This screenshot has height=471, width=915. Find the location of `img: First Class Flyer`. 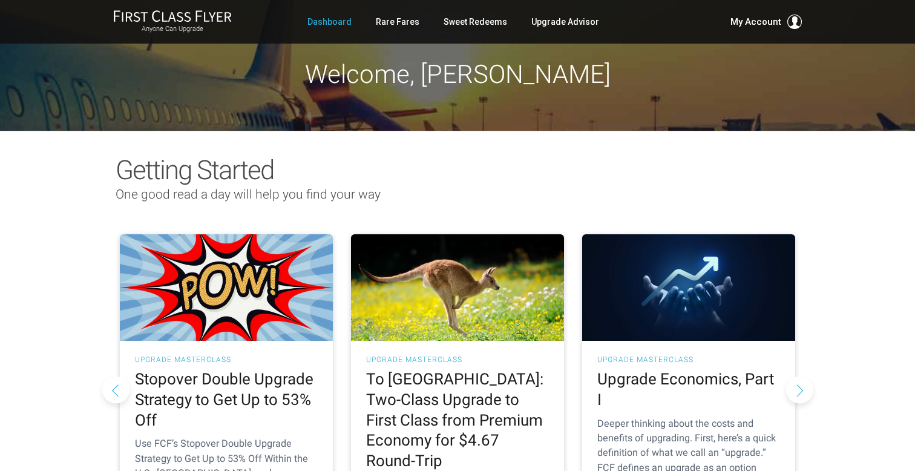

img: First Class Flyer is located at coordinates (172, 16).